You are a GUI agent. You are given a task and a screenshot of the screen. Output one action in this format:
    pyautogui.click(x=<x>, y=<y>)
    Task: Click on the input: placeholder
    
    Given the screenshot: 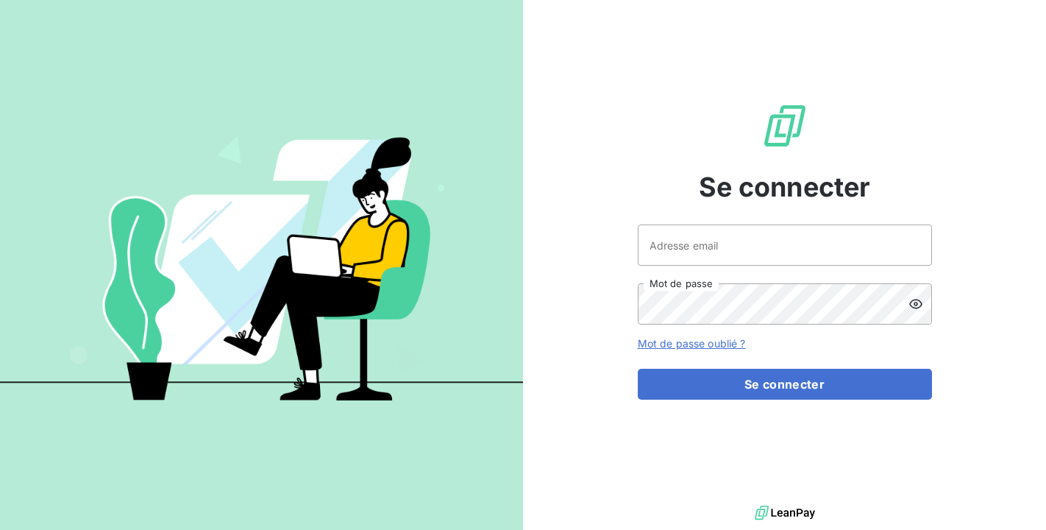 What is the action you would take?
    pyautogui.click(x=785, y=245)
    